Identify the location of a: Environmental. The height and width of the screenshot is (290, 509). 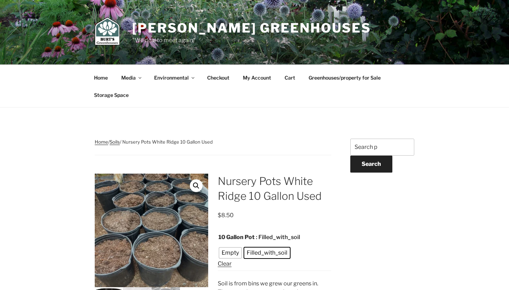
(174, 77).